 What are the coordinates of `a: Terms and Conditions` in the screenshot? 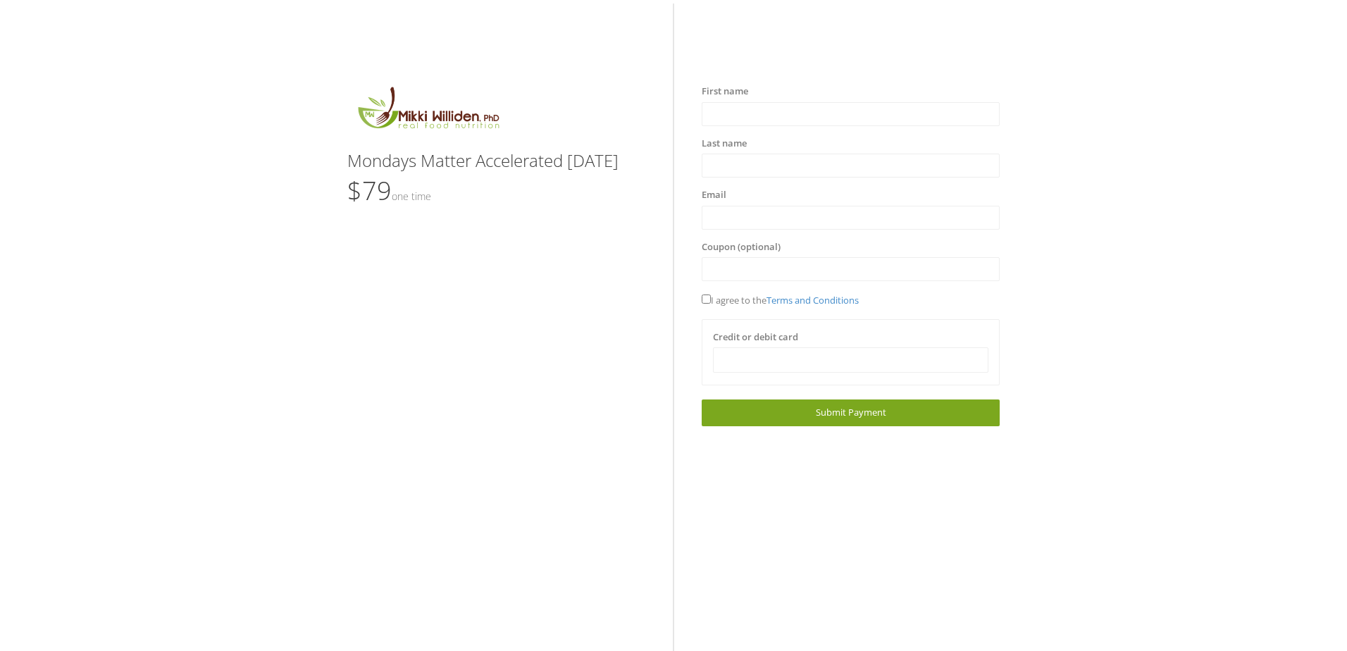 It's located at (812, 300).